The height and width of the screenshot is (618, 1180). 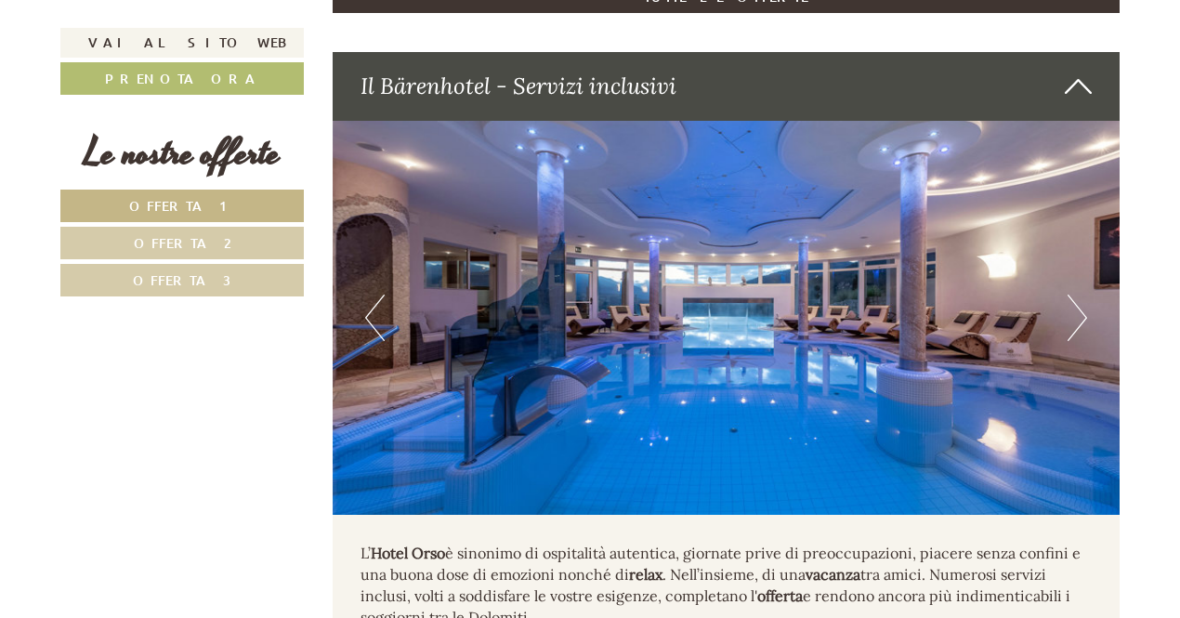 What do you see at coordinates (646, 574) in the screenshot?
I see `strong: relax` at bounding box center [646, 574].